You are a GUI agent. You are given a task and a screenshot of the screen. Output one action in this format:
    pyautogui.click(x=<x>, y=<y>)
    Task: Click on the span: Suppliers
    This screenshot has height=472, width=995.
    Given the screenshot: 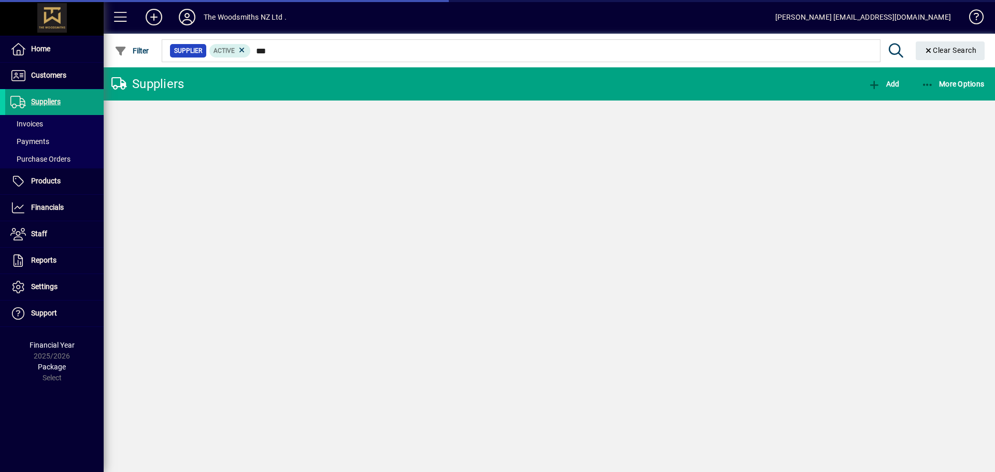 What is the action you would take?
    pyautogui.click(x=46, y=102)
    